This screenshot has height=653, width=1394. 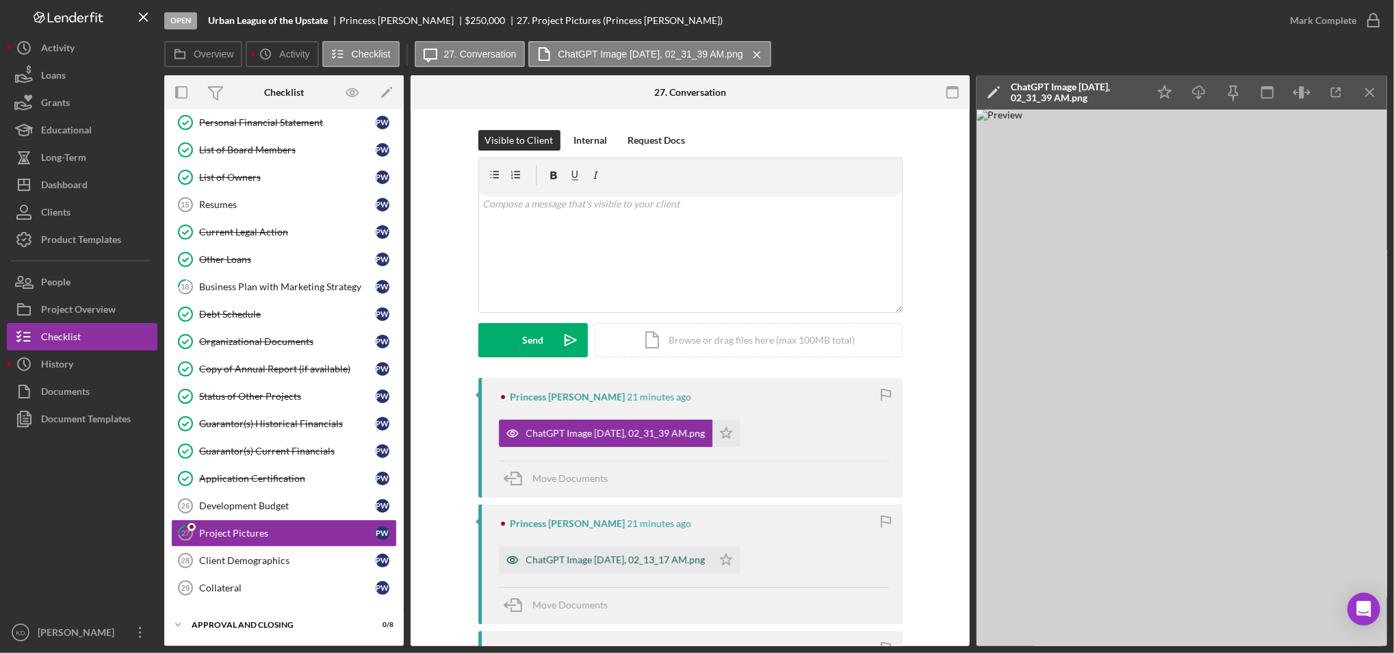 I want to click on button: Clients, so click(x=82, y=212).